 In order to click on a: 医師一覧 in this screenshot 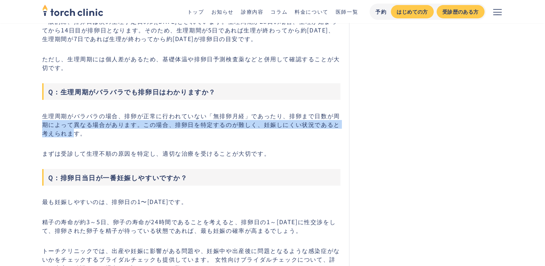, I will do `click(347, 12)`.